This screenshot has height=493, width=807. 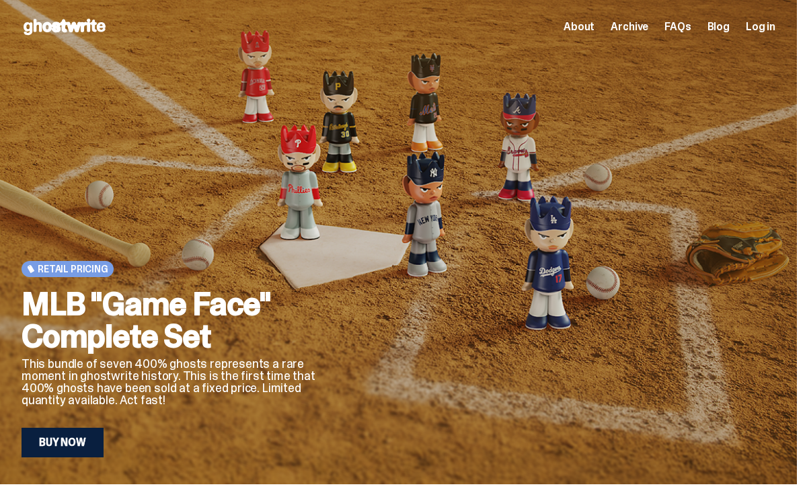 What do you see at coordinates (678, 27) in the screenshot?
I see `a: FAQs` at bounding box center [678, 27].